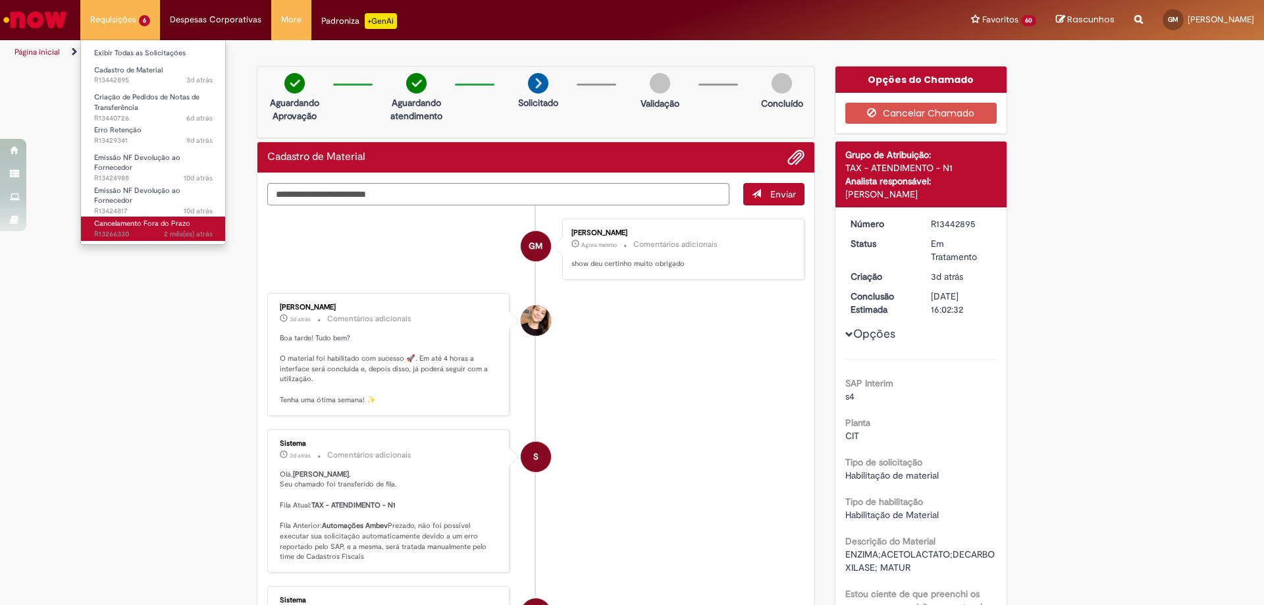 This screenshot has width=1264, height=605. Describe the element at coordinates (291, 20) in the screenshot. I see `span: More` at that location.